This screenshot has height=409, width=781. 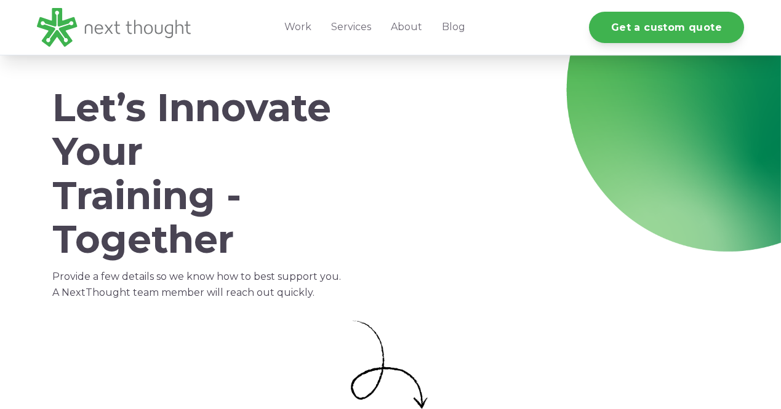 What do you see at coordinates (114, 27) in the screenshot?
I see `img: LG - NextThought Logo` at bounding box center [114, 27].